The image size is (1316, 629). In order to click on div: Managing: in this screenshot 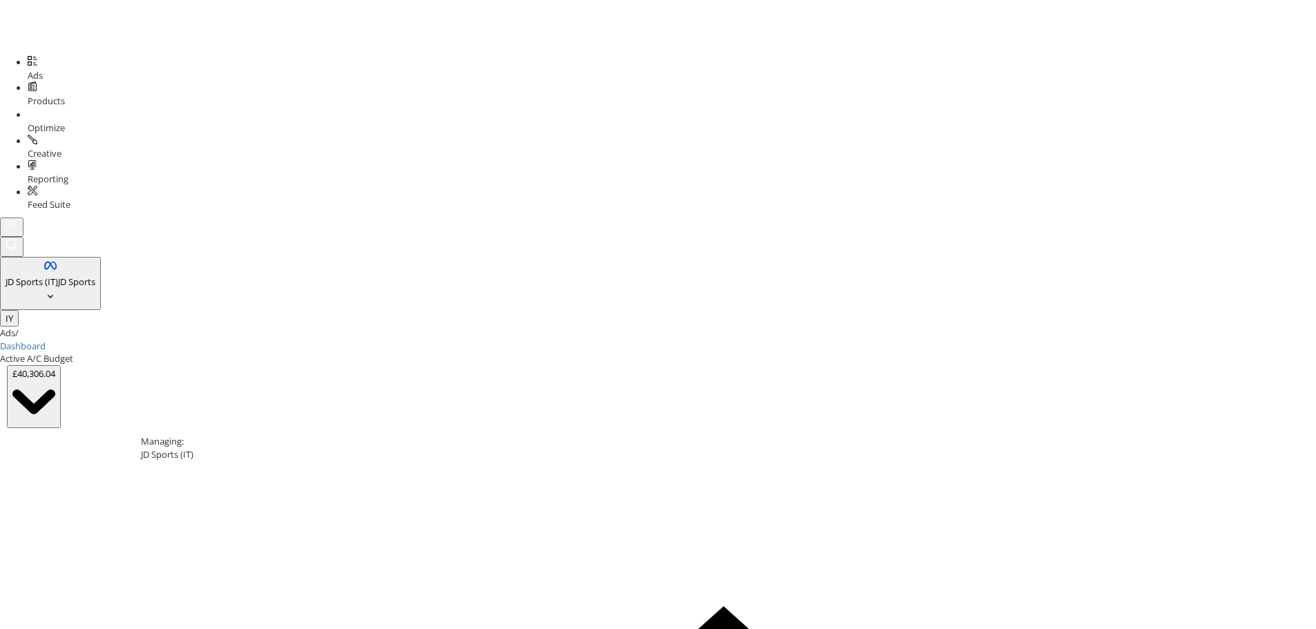, I will do `click(723, 441)`.